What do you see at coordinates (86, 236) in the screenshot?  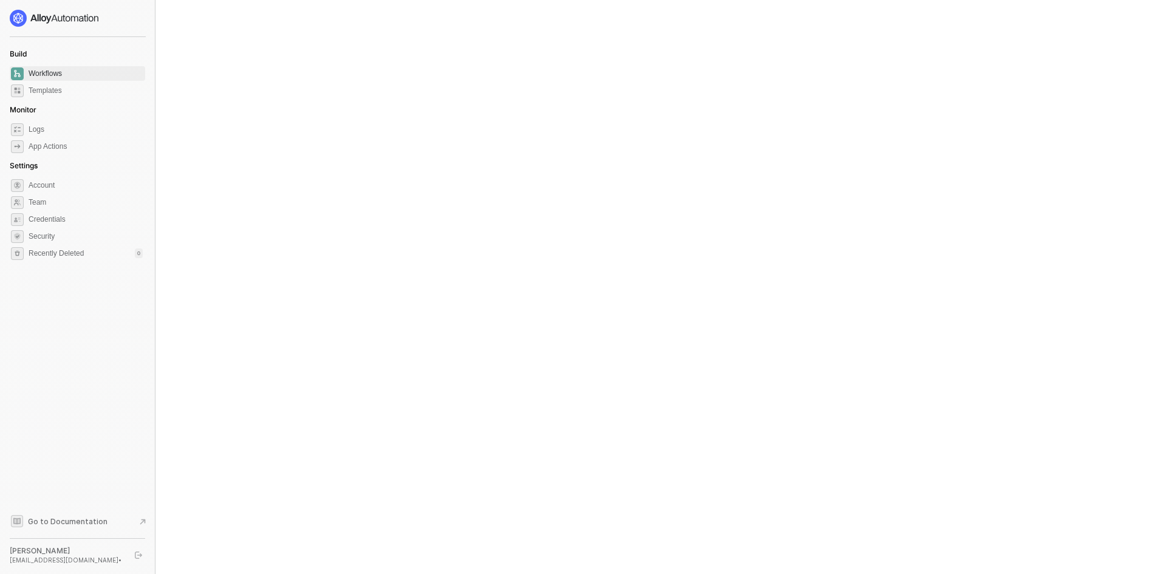 I see `span: Security` at bounding box center [86, 236].